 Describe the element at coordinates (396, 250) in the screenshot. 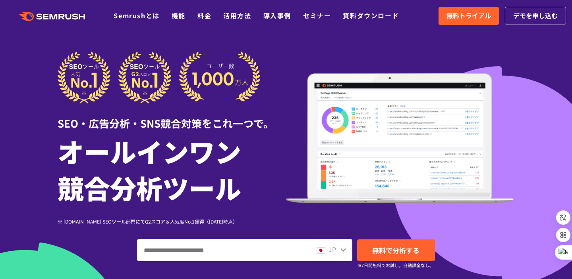

I see `a: 無料で分析する` at that location.